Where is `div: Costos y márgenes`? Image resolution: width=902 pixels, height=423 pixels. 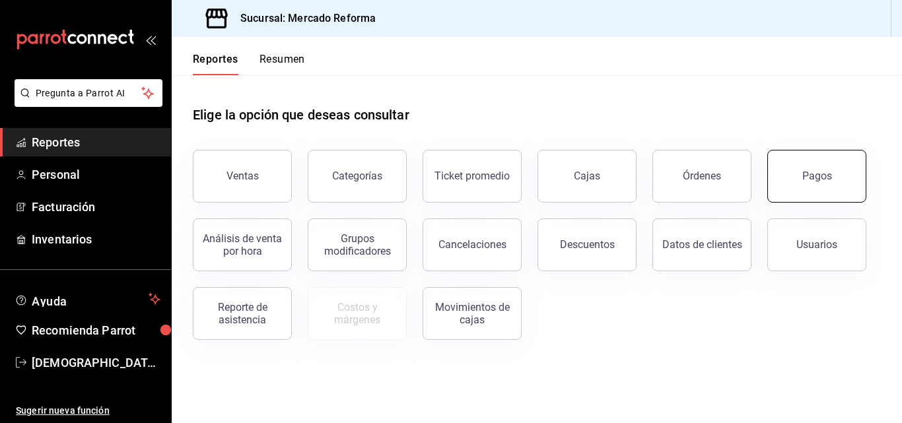 div: Costos y márgenes is located at coordinates (357, 314).